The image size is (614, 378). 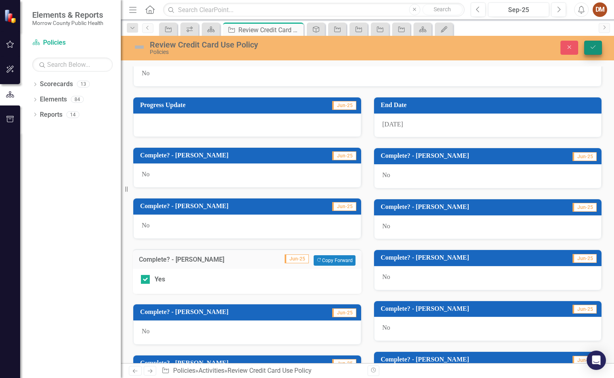 I want to click on a: Elements, so click(x=53, y=99).